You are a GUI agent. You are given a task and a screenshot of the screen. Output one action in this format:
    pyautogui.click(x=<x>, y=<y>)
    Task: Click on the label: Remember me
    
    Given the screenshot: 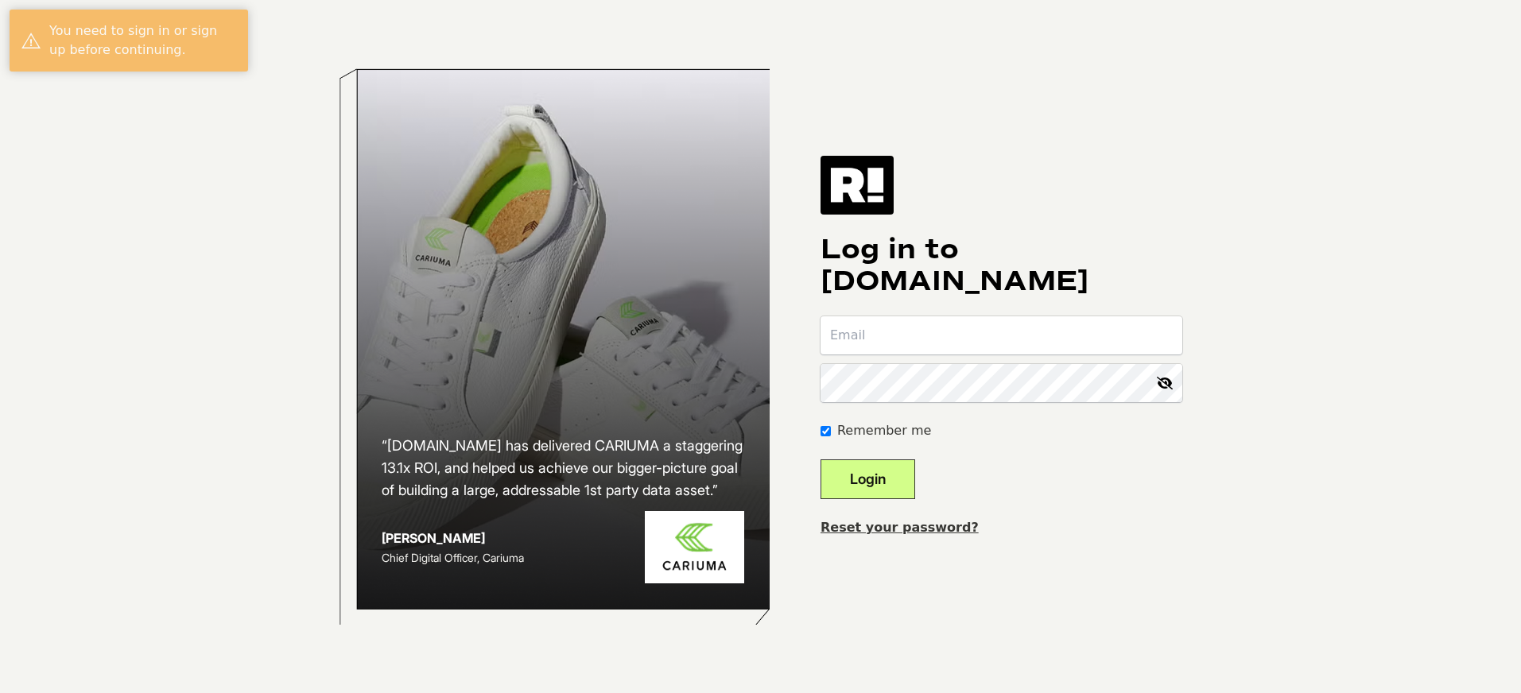 What is the action you would take?
    pyautogui.click(x=884, y=431)
    